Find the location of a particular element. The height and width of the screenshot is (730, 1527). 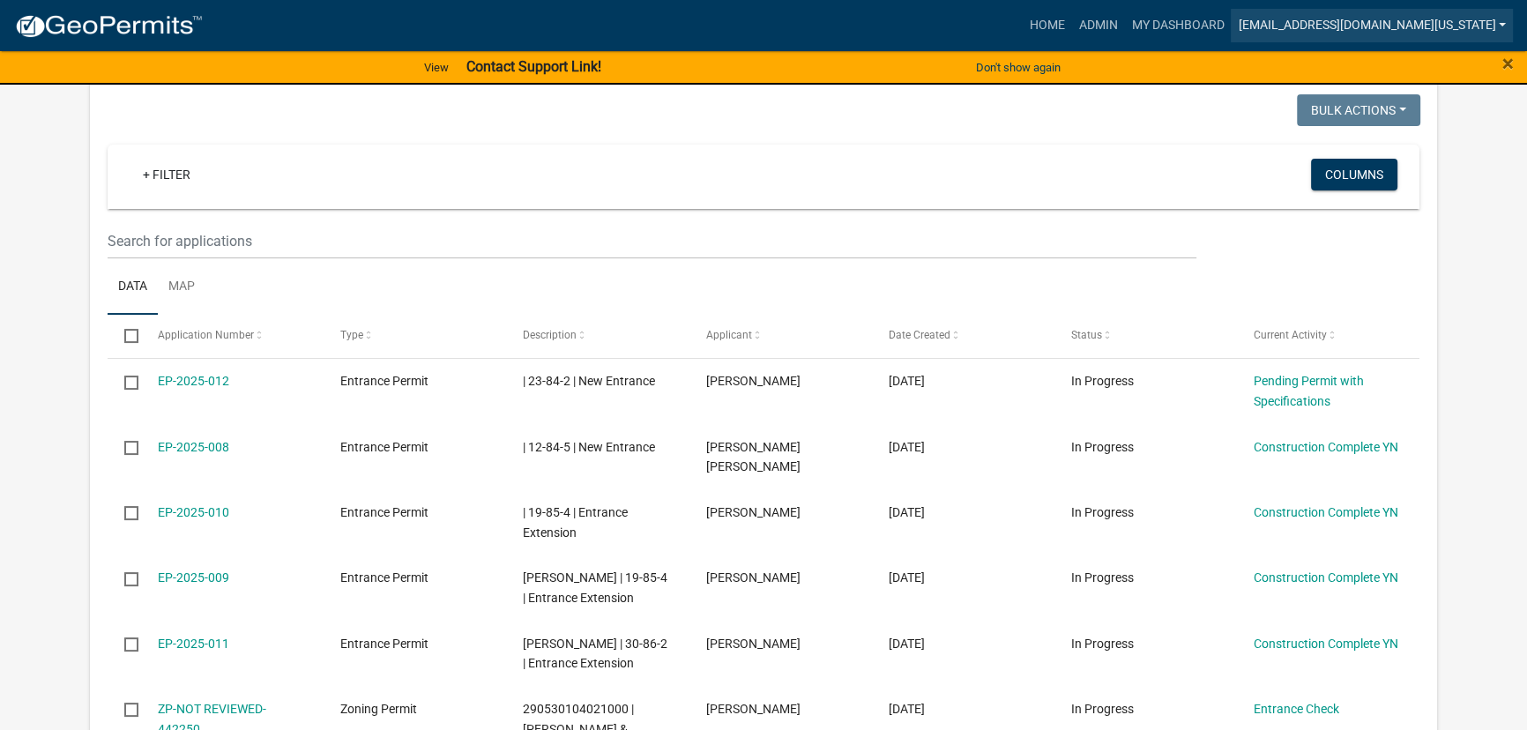

a: Entrance Check is located at coordinates (1296, 709).